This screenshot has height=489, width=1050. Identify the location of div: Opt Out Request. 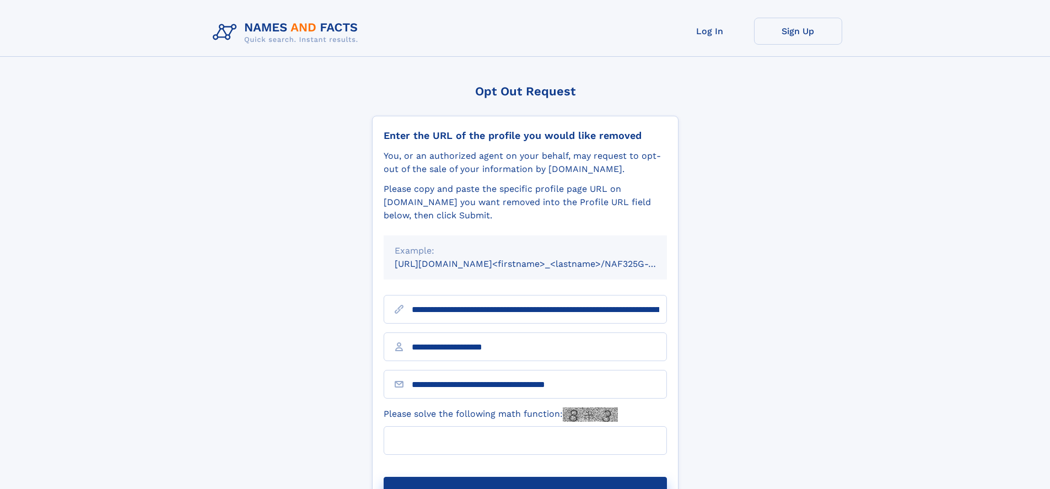
(525, 91).